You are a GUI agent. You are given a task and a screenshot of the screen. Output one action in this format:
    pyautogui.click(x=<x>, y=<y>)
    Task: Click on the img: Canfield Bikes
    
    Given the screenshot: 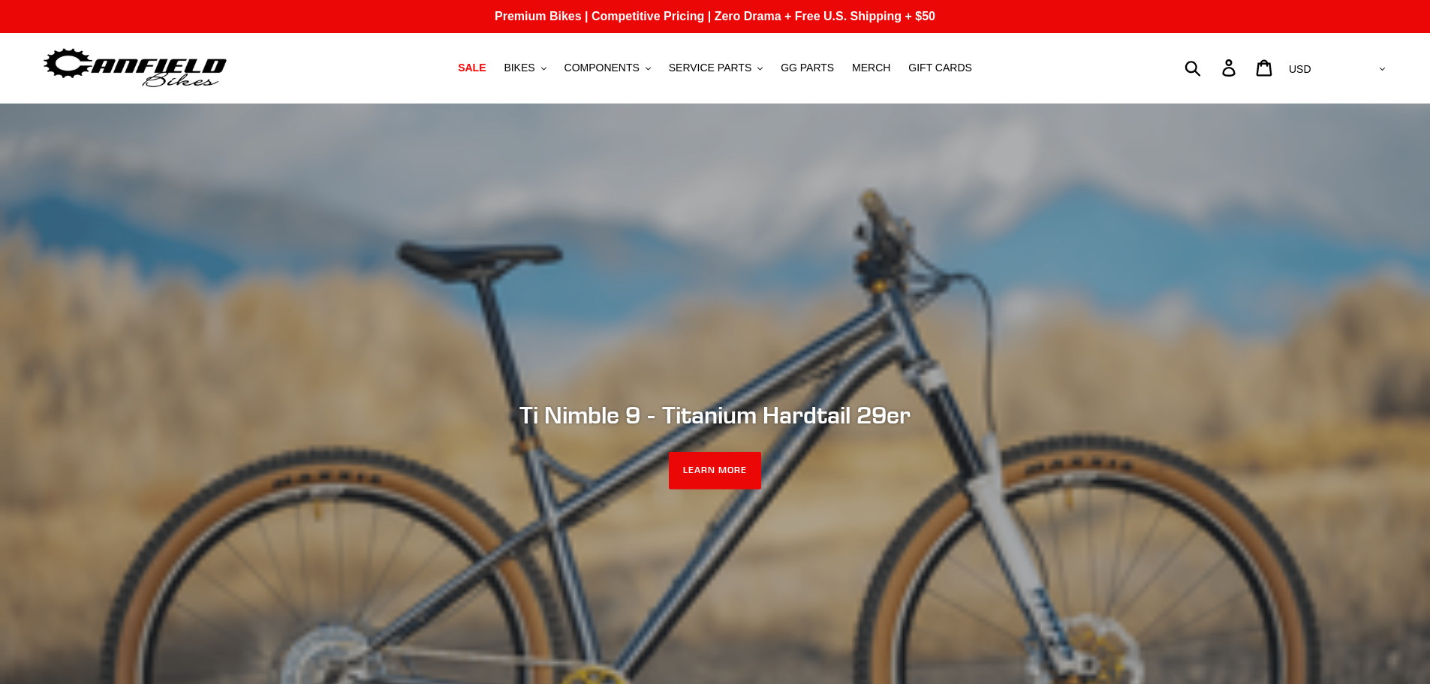 What is the action you would take?
    pyautogui.click(x=135, y=68)
    